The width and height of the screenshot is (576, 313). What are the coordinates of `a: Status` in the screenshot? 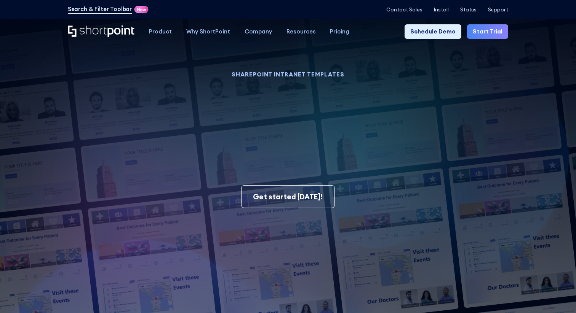 It's located at (468, 10).